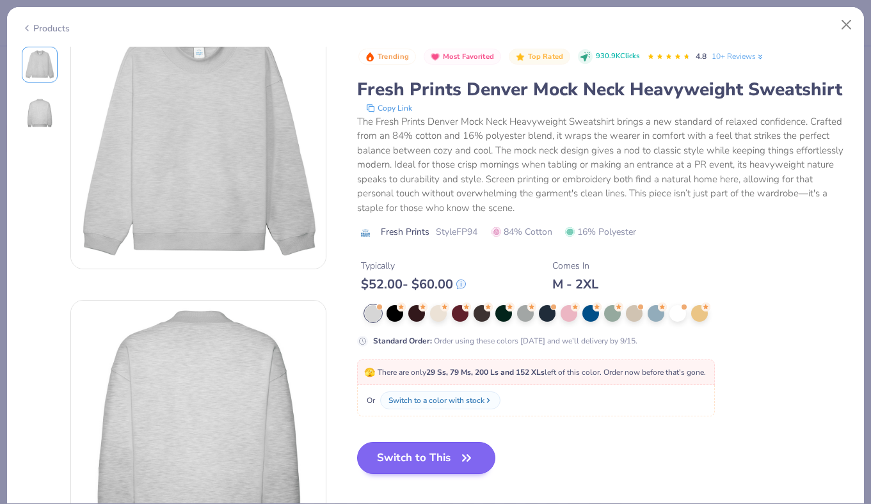  Describe the element at coordinates (389, 108) in the screenshot. I see `button: copy to clipboard` at that location.